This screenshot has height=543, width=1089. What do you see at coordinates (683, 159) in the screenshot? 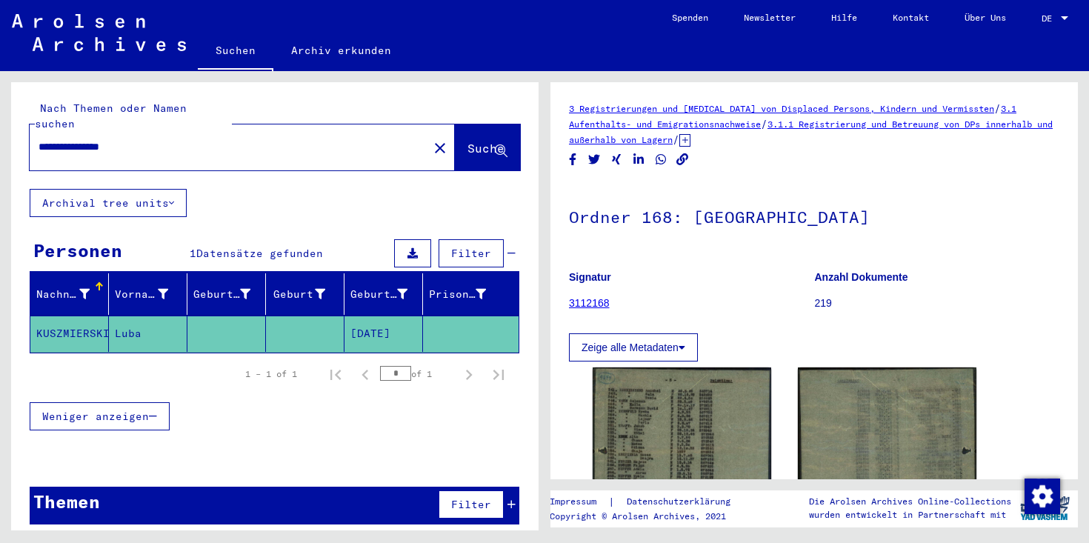
I see `button: Copy link` at bounding box center [683, 159].